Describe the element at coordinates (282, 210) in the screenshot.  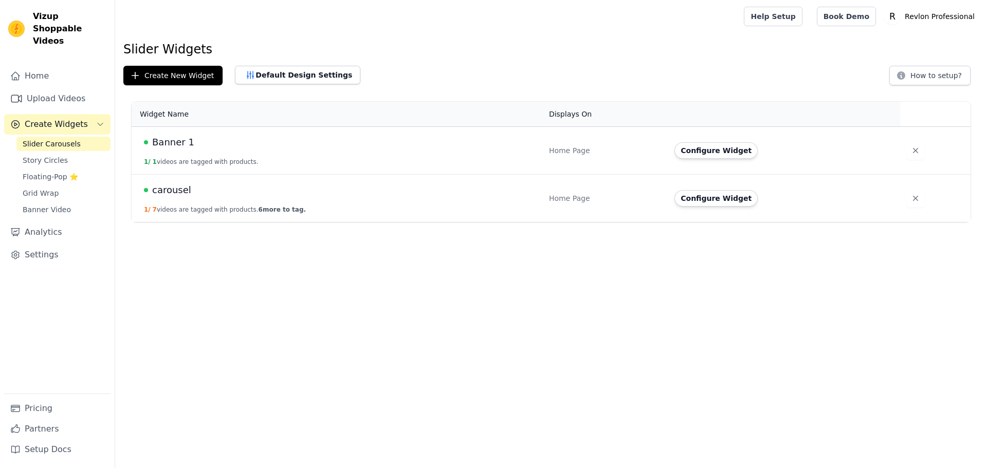
I see `span: 6 more to tag.` at that location.